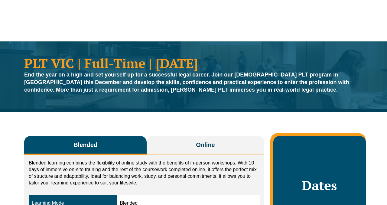 Image resolution: width=387 pixels, height=205 pixels. I want to click on span: Online, so click(205, 145).